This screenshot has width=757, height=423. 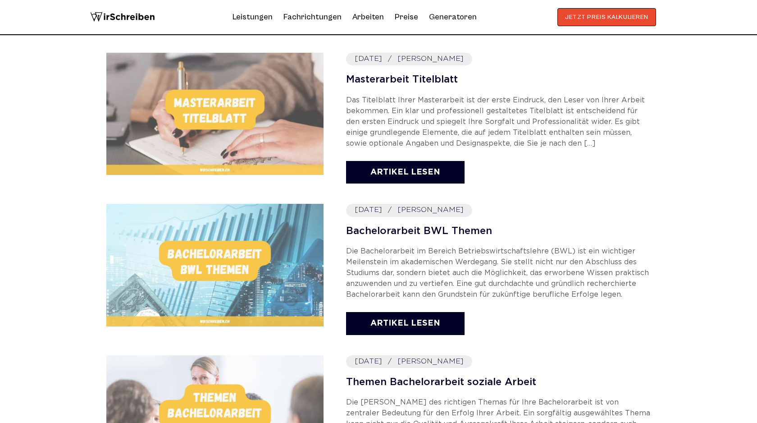 I want to click on p: Das Titelblatt Ihrer Masterarbeit ist der erste Eindruck, den Leser von Ihrer Arbeit bekommen. Ei..., so click(x=498, y=122).